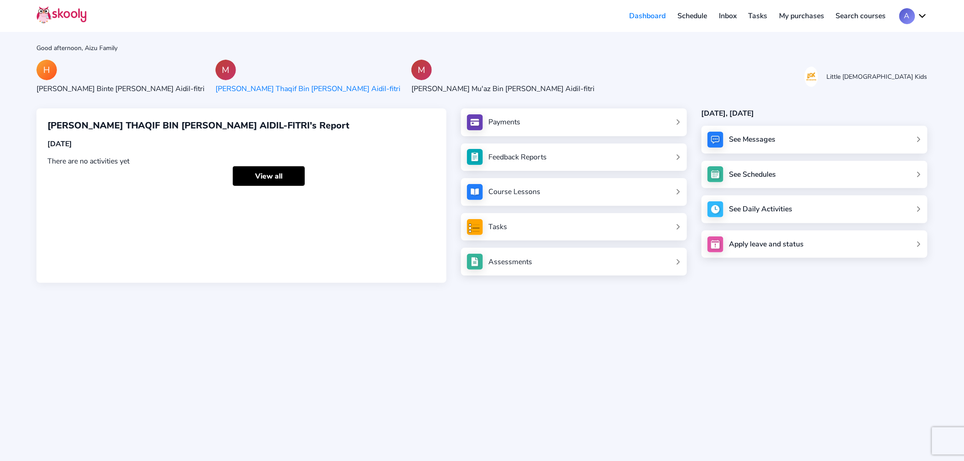 The width and height of the screenshot is (964, 461). Describe the element at coordinates (518, 157) in the screenshot. I see `div: Feedback Reports` at that location.